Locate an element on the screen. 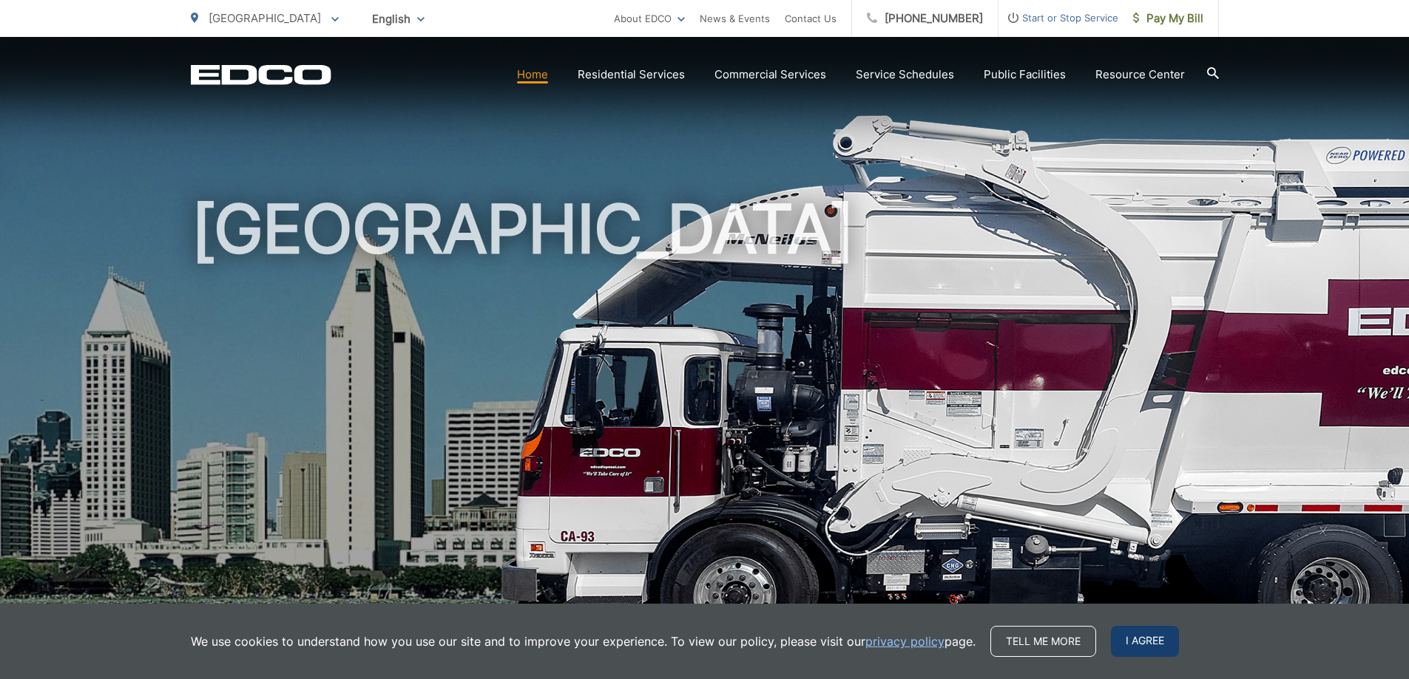  a: Contact Us is located at coordinates (810, 18).